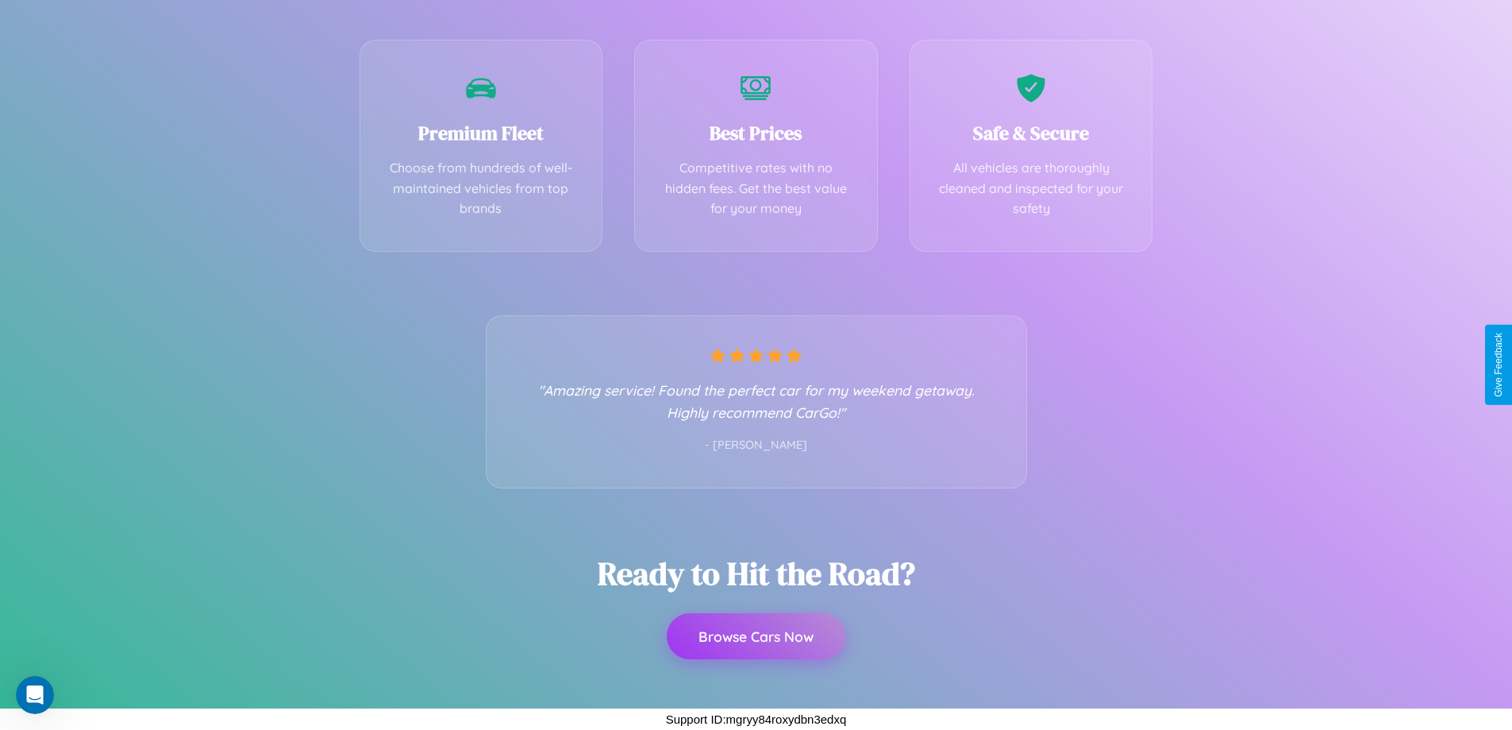  What do you see at coordinates (1031, 133) in the screenshot?
I see `h3: Safe & Secure` at bounding box center [1031, 133].